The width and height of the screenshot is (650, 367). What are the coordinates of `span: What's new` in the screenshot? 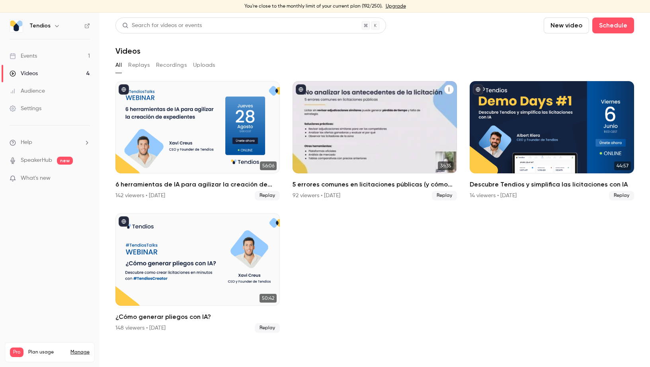 It's located at (35, 178).